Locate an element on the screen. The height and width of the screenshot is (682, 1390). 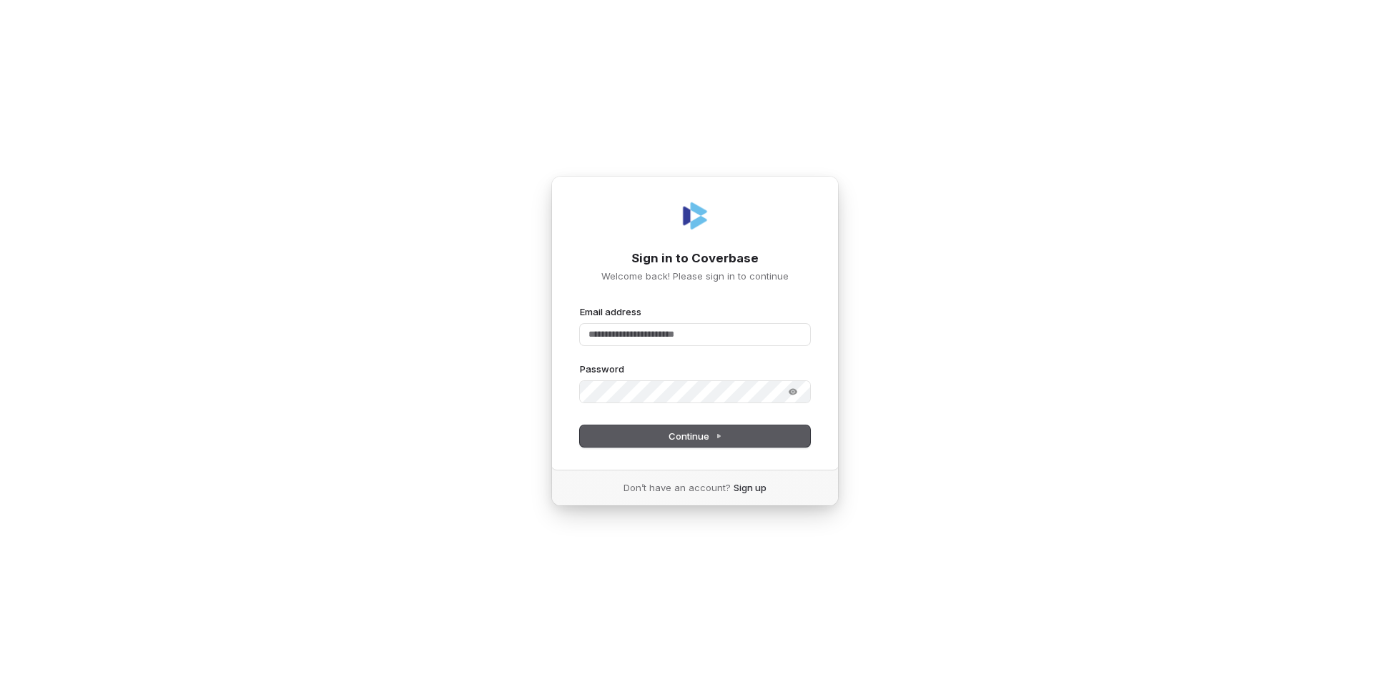
label: Password is located at coordinates (602, 369).